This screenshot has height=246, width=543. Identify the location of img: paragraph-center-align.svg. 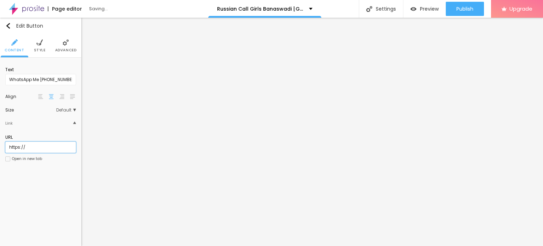
(51, 97).